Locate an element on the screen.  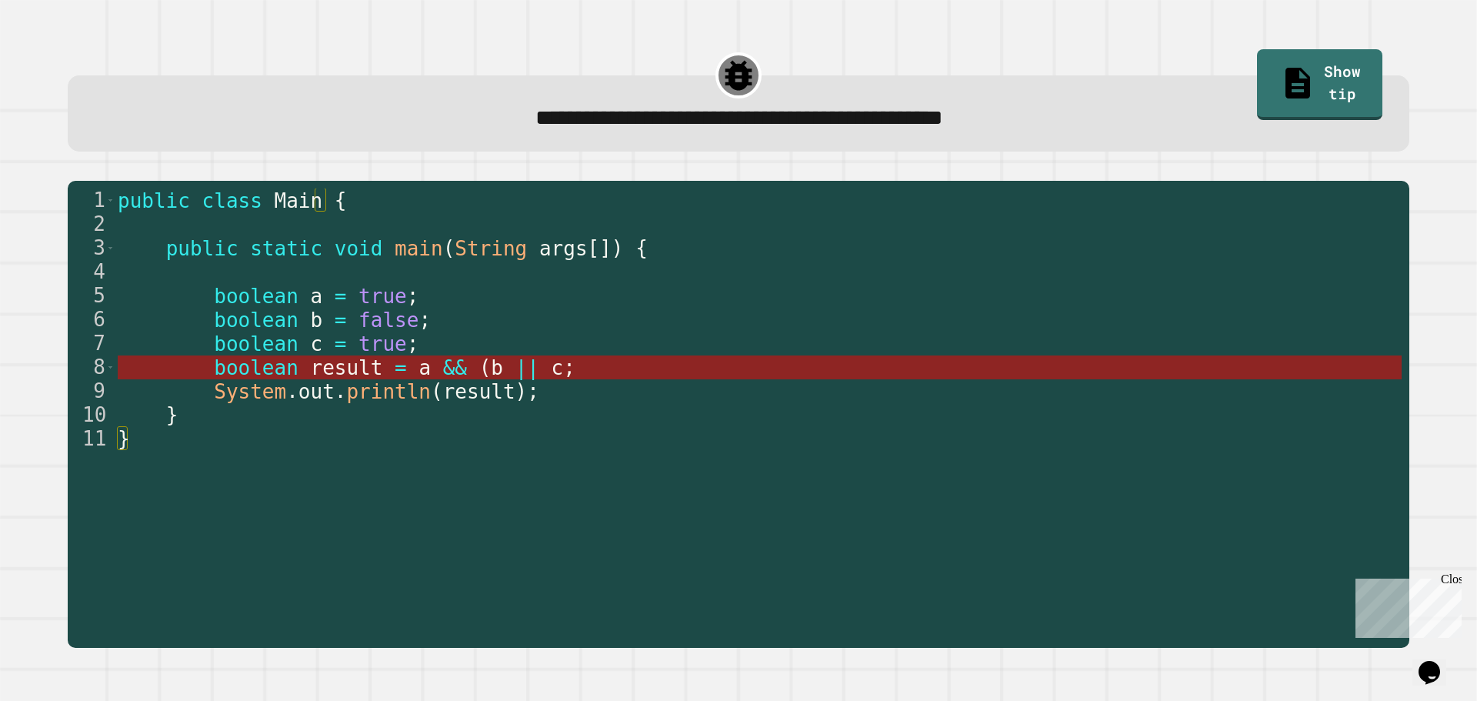
span: Toggle code folding, row 8 is located at coordinates (110, 367).